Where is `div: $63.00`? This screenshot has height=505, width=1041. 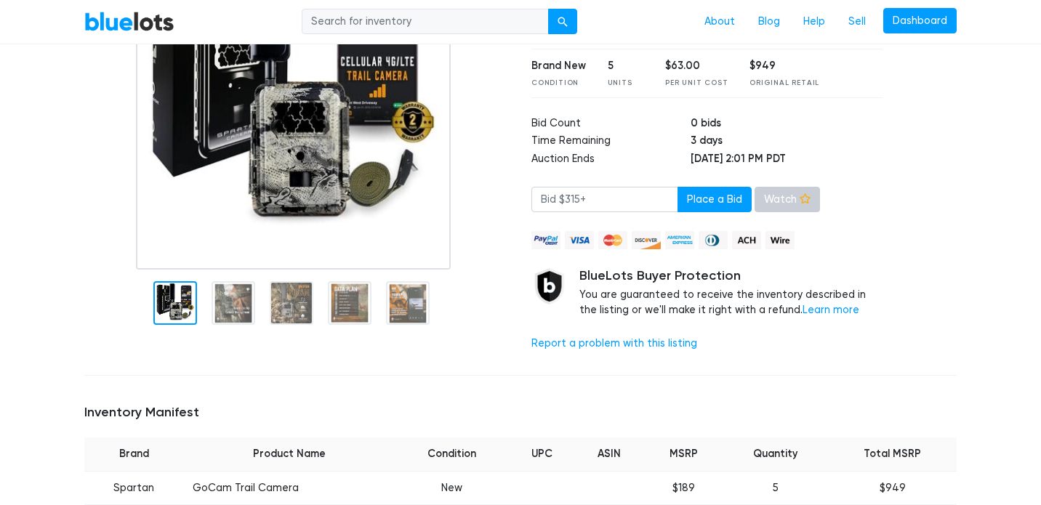
div: $63.00 is located at coordinates (696, 66).